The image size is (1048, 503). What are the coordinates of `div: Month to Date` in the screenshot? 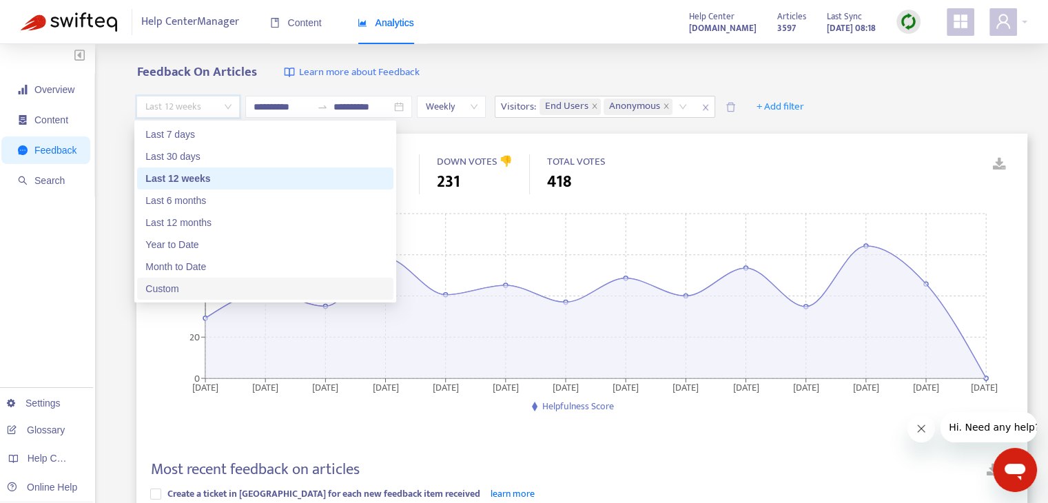 It's located at (265, 267).